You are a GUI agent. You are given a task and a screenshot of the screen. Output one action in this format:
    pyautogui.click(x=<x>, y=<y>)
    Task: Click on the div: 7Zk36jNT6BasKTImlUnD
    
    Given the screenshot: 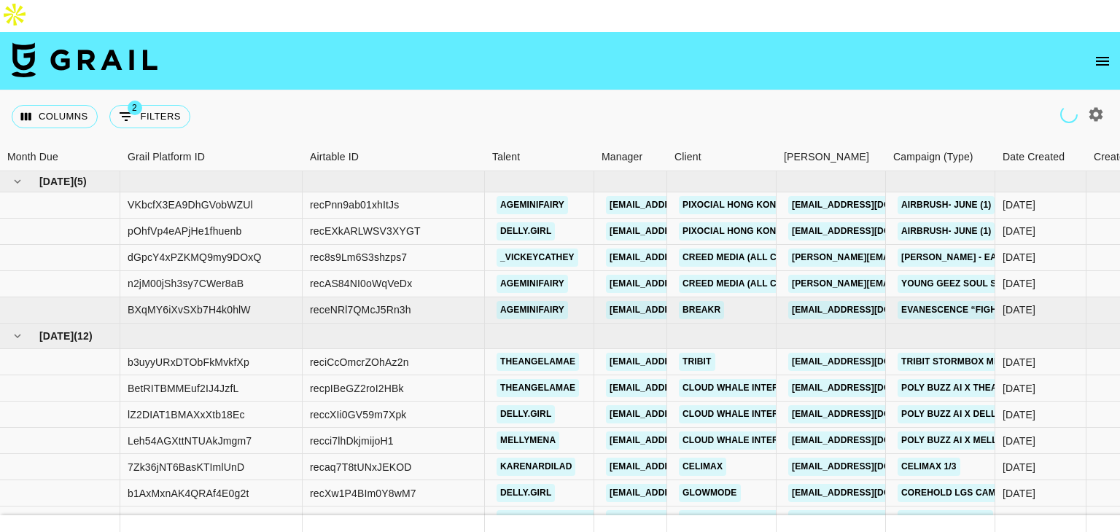 What is the action you would take?
    pyautogui.click(x=186, y=467)
    